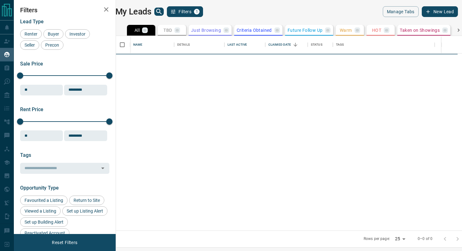 This screenshot has height=251, width=462. Describe the element at coordinates (401, 12) in the screenshot. I see `button: Manage Tabs` at that location.